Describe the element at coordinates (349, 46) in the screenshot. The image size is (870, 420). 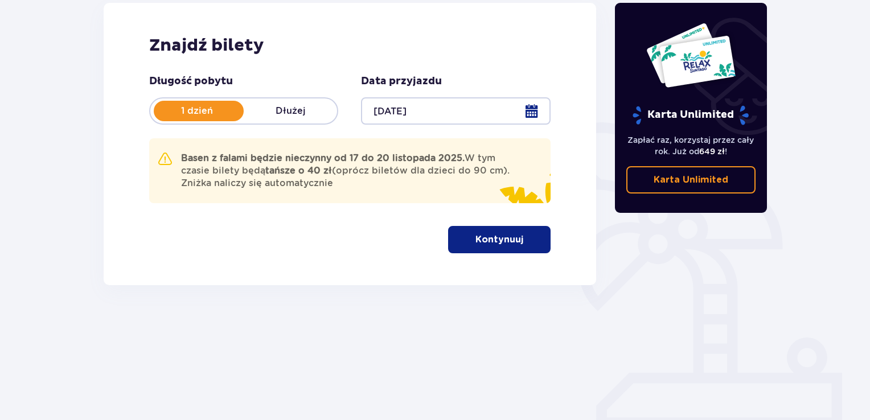
I see `h2: Znajdź bilety` at that location.